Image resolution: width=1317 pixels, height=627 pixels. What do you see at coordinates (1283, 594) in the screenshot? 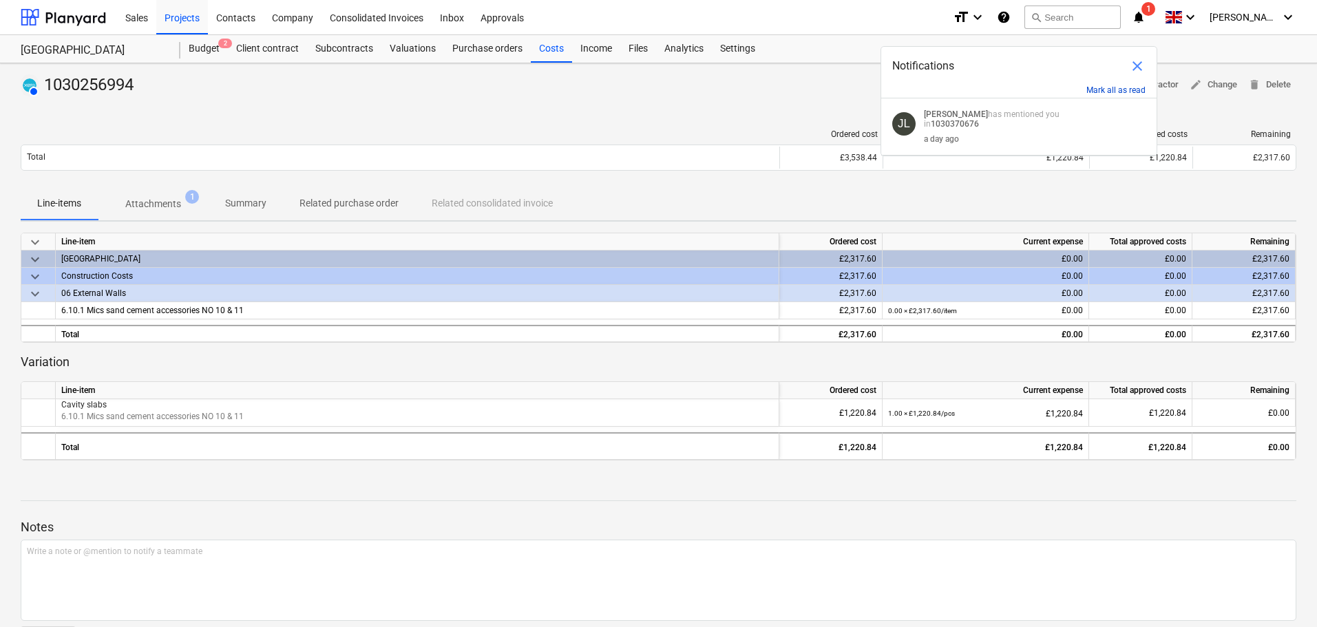
I see `div: Chat Widget` at bounding box center [1283, 594].